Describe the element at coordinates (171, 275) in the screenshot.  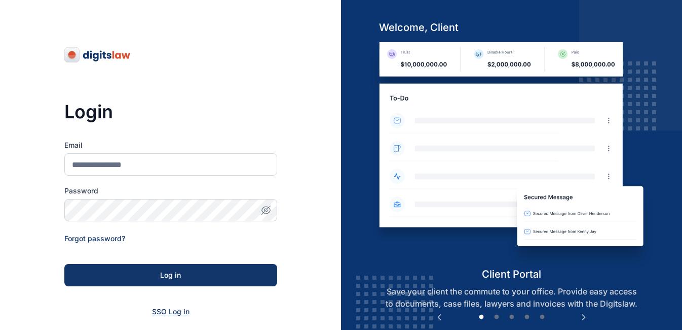
I see `div: Log in` at that location.